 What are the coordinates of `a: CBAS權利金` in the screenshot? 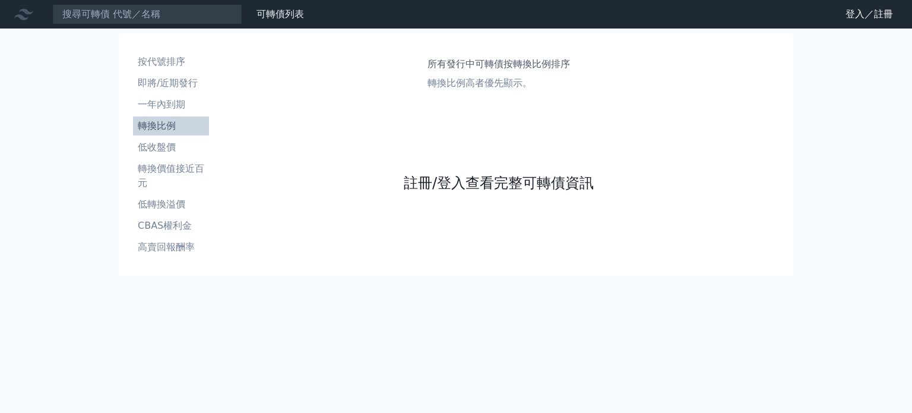 It's located at (171, 226).